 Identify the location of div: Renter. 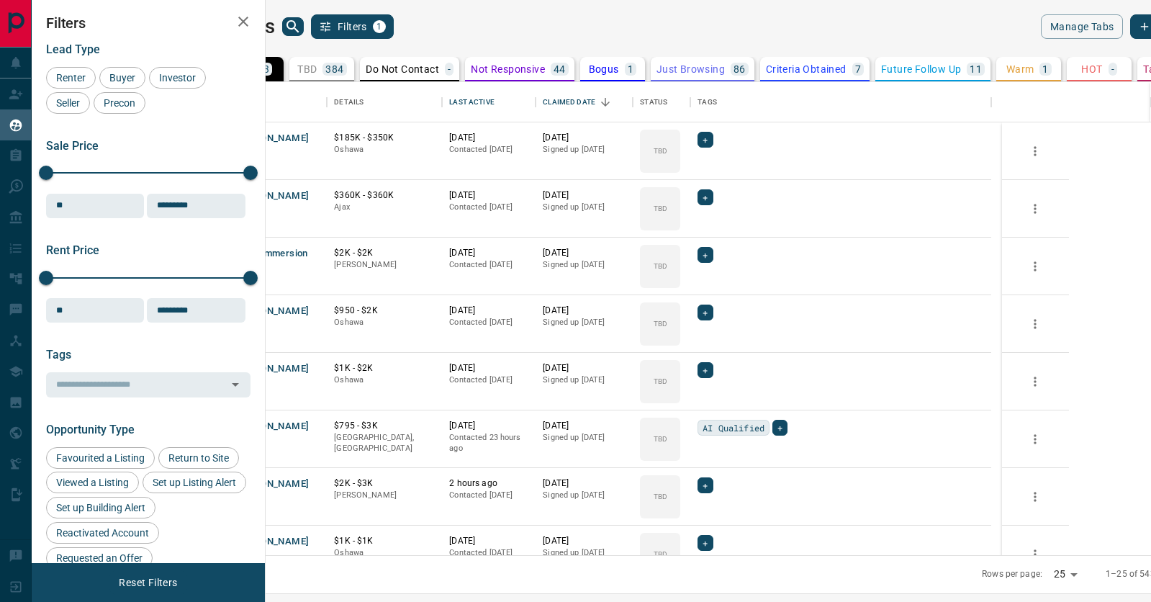
(71, 78).